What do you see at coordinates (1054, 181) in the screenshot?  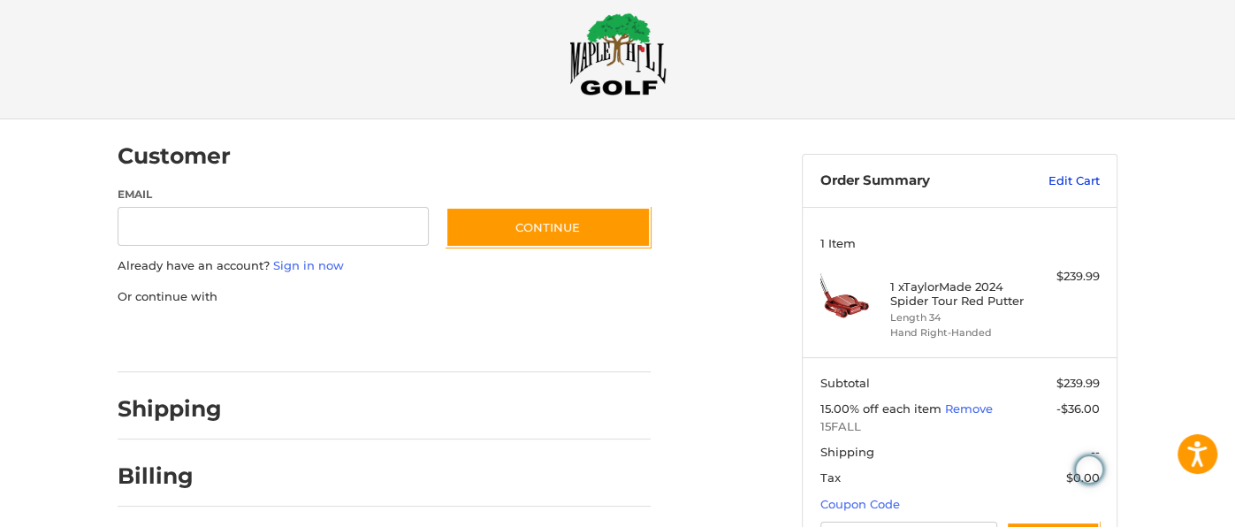 I see `a: Edit Cart` at bounding box center [1054, 181].